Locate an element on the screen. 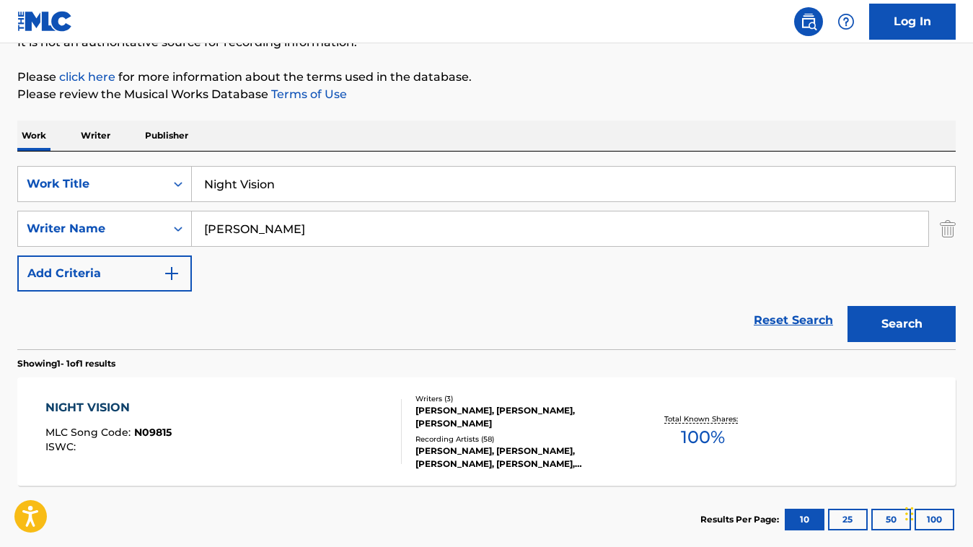 This screenshot has width=973, height=547. a: Reset Search is located at coordinates (794, 320).